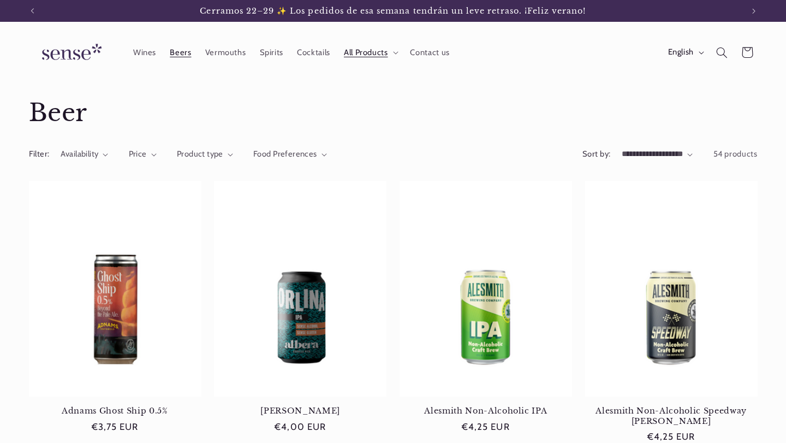 This screenshot has width=786, height=443. Describe the element at coordinates (181, 52) in the screenshot. I see `a: Beers` at that location.